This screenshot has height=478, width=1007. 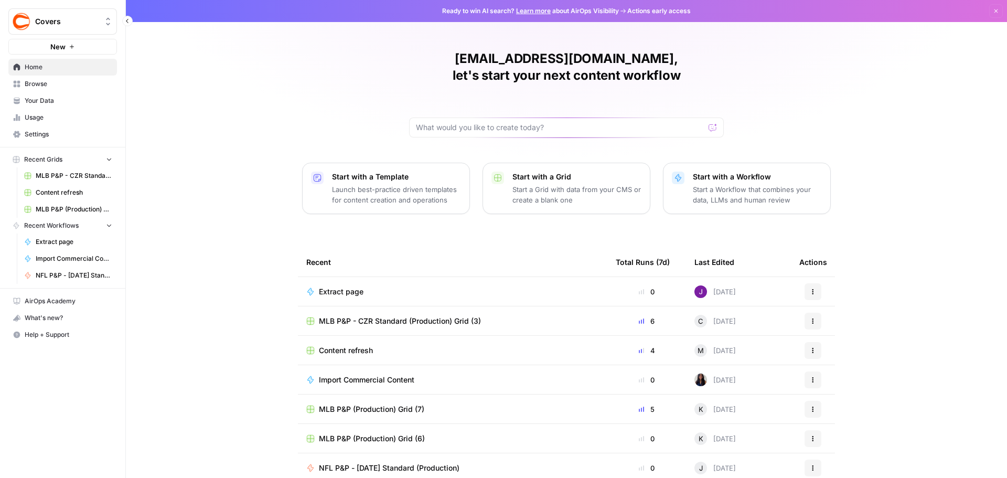 What do you see at coordinates (58, 47) in the screenshot?
I see `span: New` at bounding box center [58, 47].